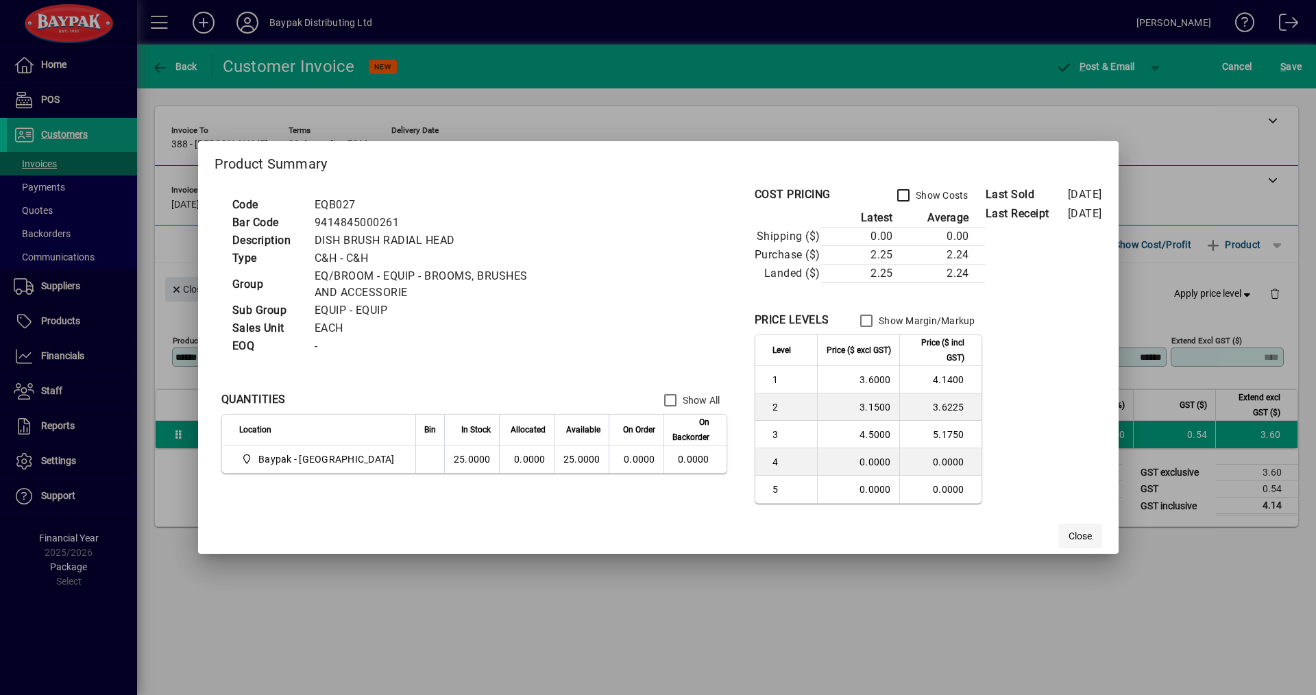 The width and height of the screenshot is (1316, 695). Describe the element at coordinates (267, 241) in the screenshot. I see `td: Description` at that location.